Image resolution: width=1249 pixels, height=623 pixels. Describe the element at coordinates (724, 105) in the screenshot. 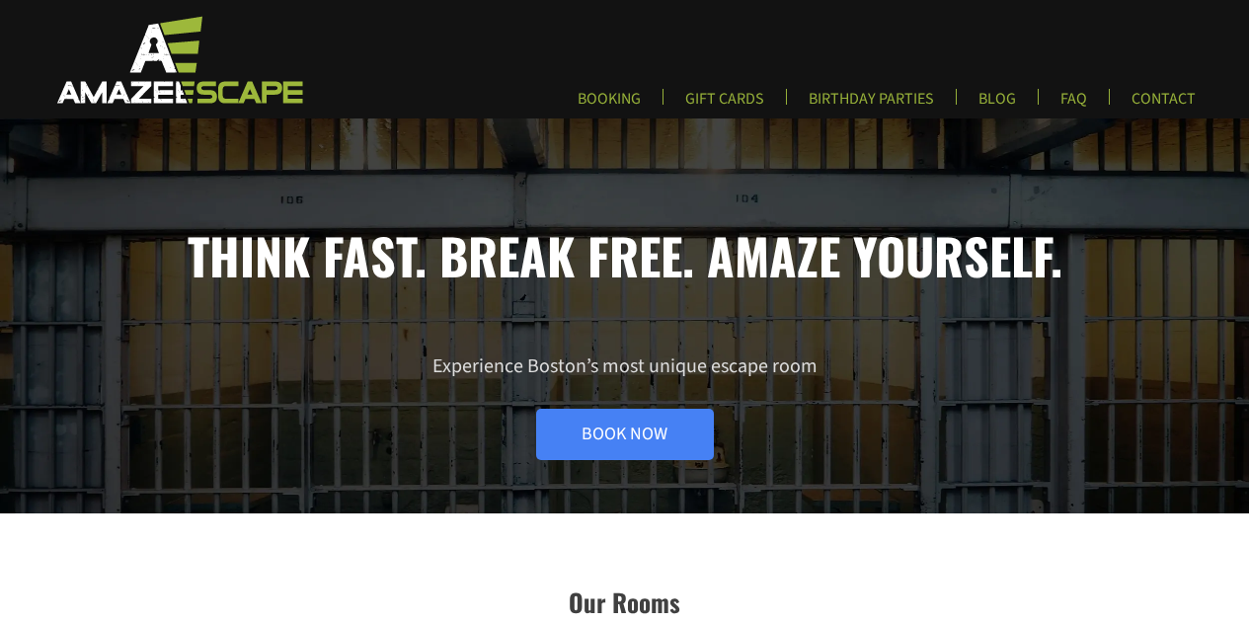

I see `a: GIFT CARDS` at that location.